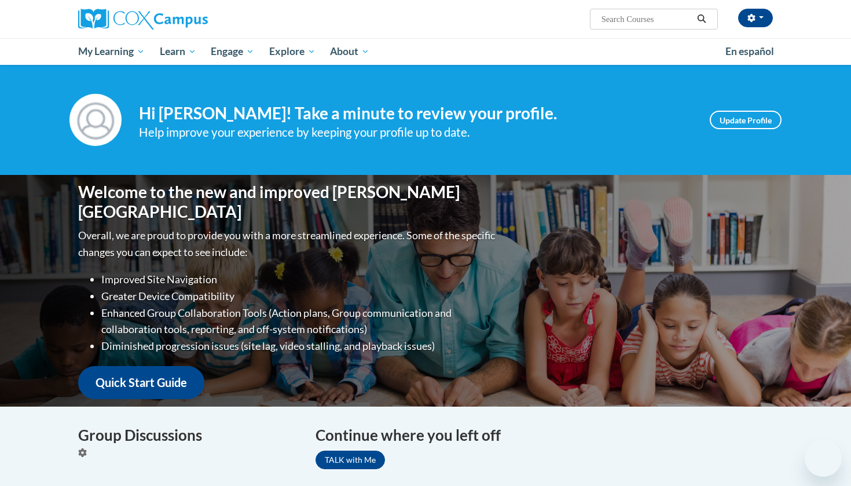 The image size is (851, 486). What do you see at coordinates (350, 460) in the screenshot?
I see `a: TALK with Me` at bounding box center [350, 460].